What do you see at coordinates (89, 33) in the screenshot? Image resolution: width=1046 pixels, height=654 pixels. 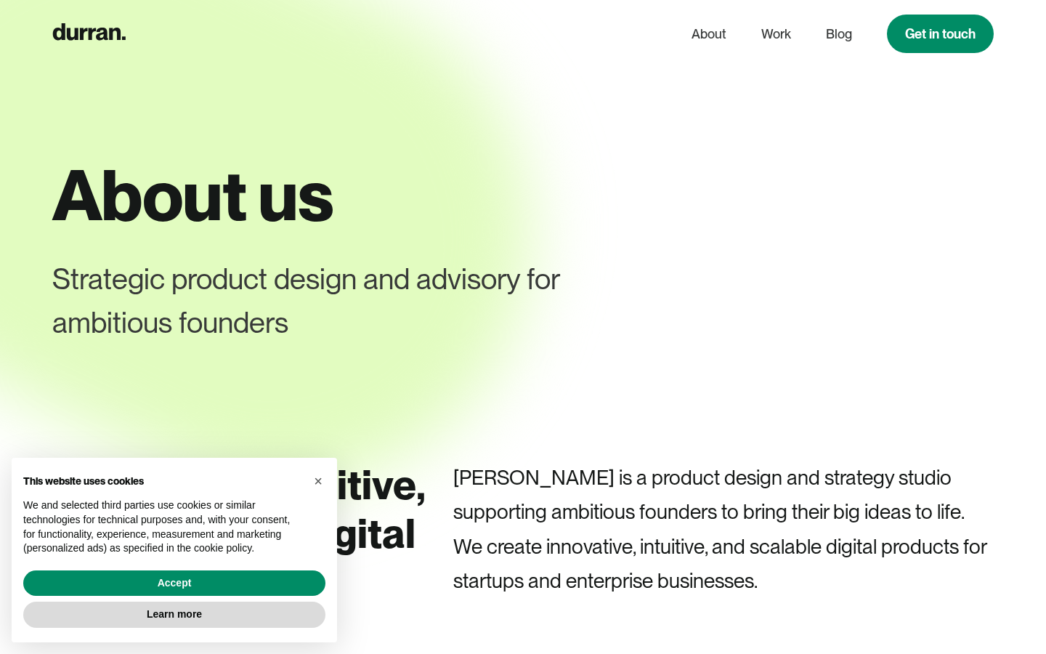 I see `a: home` at bounding box center [89, 33].